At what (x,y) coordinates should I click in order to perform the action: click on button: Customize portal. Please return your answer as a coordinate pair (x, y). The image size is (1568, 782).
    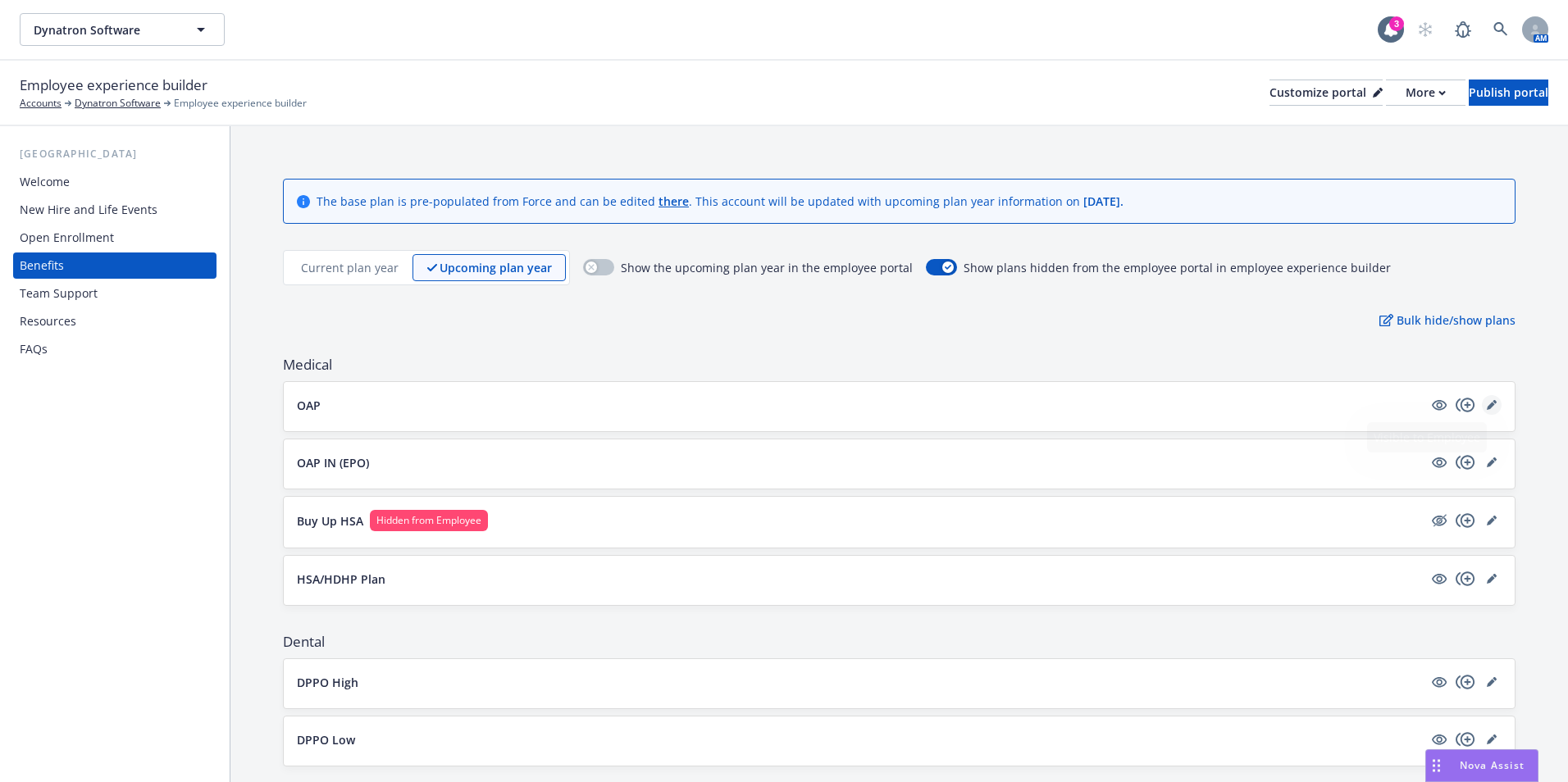
    Looking at the image, I should click on (1326, 93).